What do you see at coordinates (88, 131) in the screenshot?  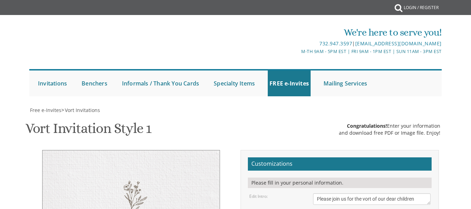 I see `h1: Vort Invitation Style 1` at bounding box center [88, 131].